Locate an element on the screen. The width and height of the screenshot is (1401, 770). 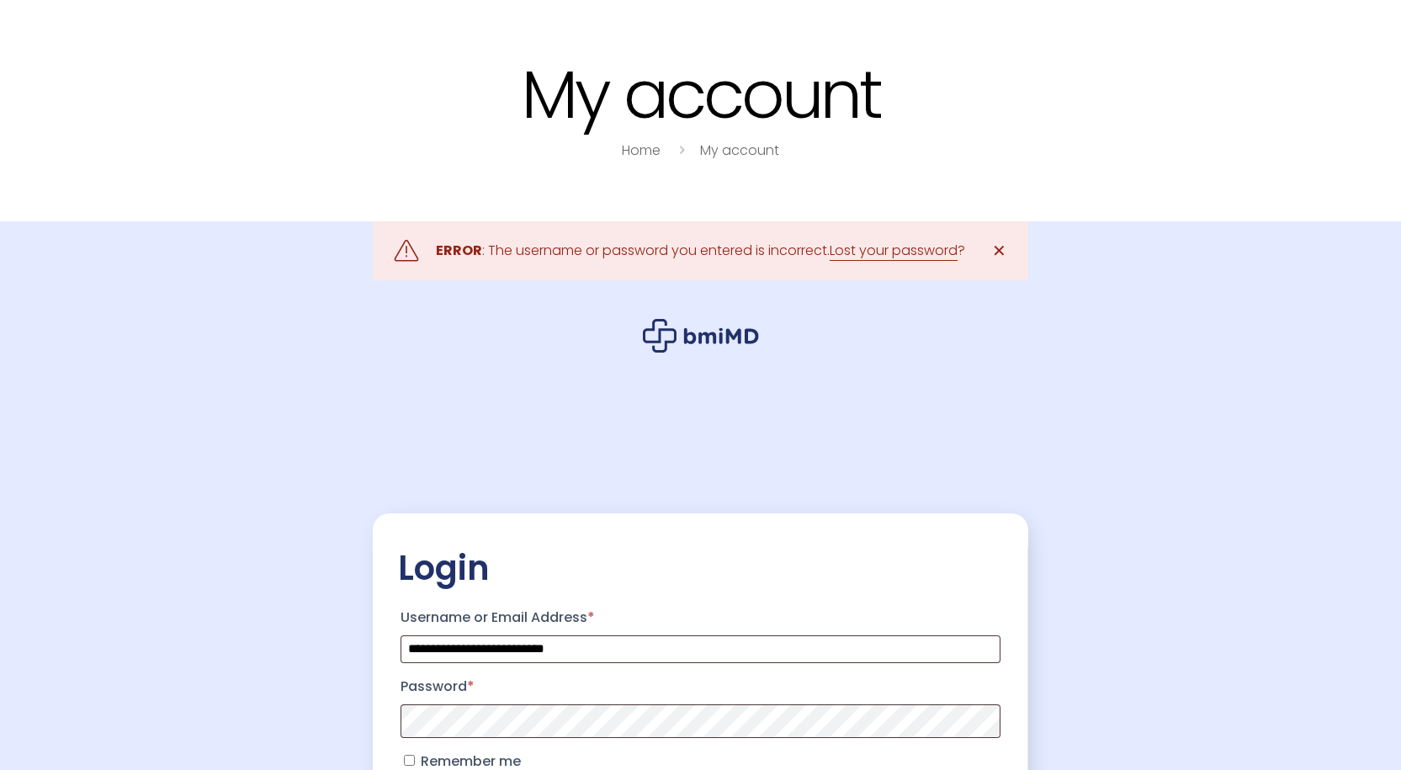
label: Username or Email Address is located at coordinates (700, 617).